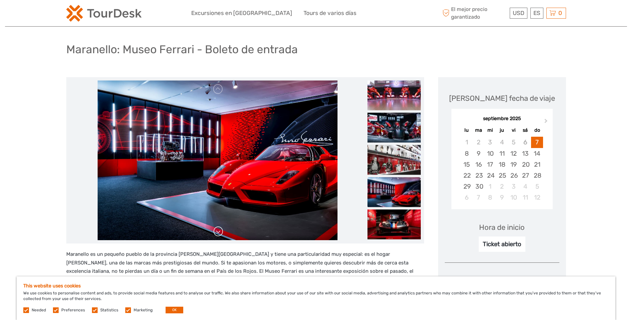 The height and width of the screenshot is (320, 632). I want to click on span: El mejor precio garantizado, so click(474, 13).